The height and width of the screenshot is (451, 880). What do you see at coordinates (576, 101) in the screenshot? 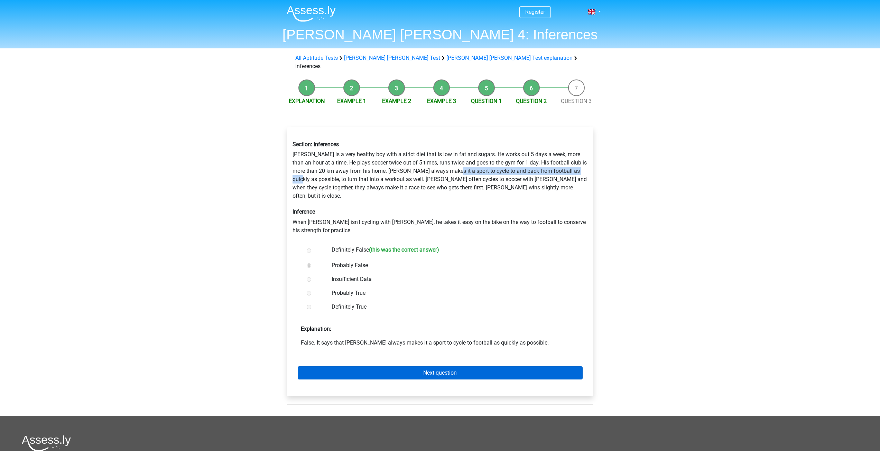
I see `a: Question 3` at bounding box center [576, 101].